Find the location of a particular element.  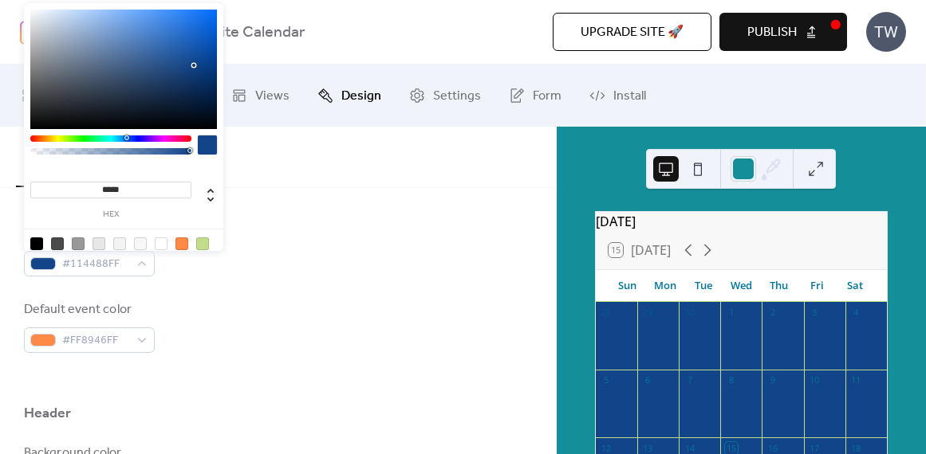

div: TW is located at coordinates (886, 32).